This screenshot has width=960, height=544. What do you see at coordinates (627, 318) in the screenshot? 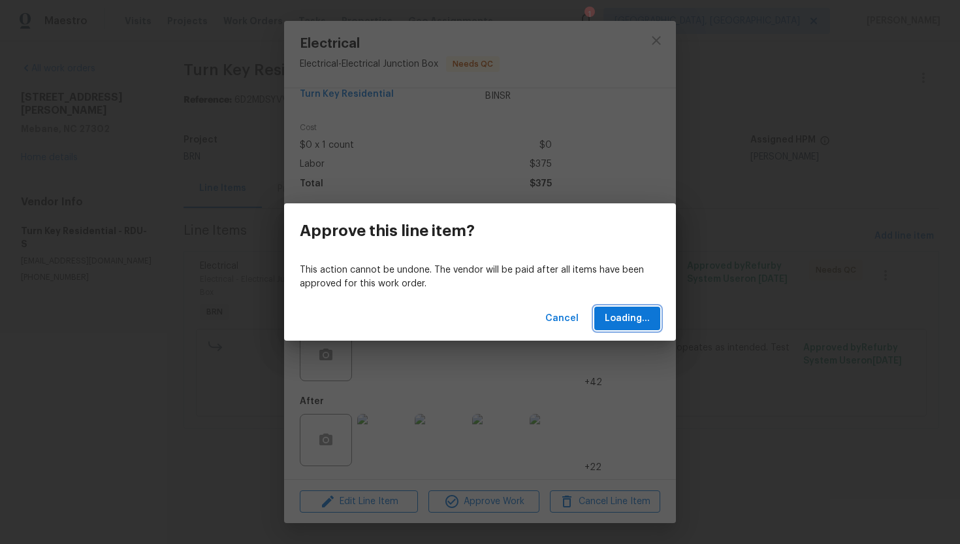
I see `button: Loading...` at bounding box center [627, 318].